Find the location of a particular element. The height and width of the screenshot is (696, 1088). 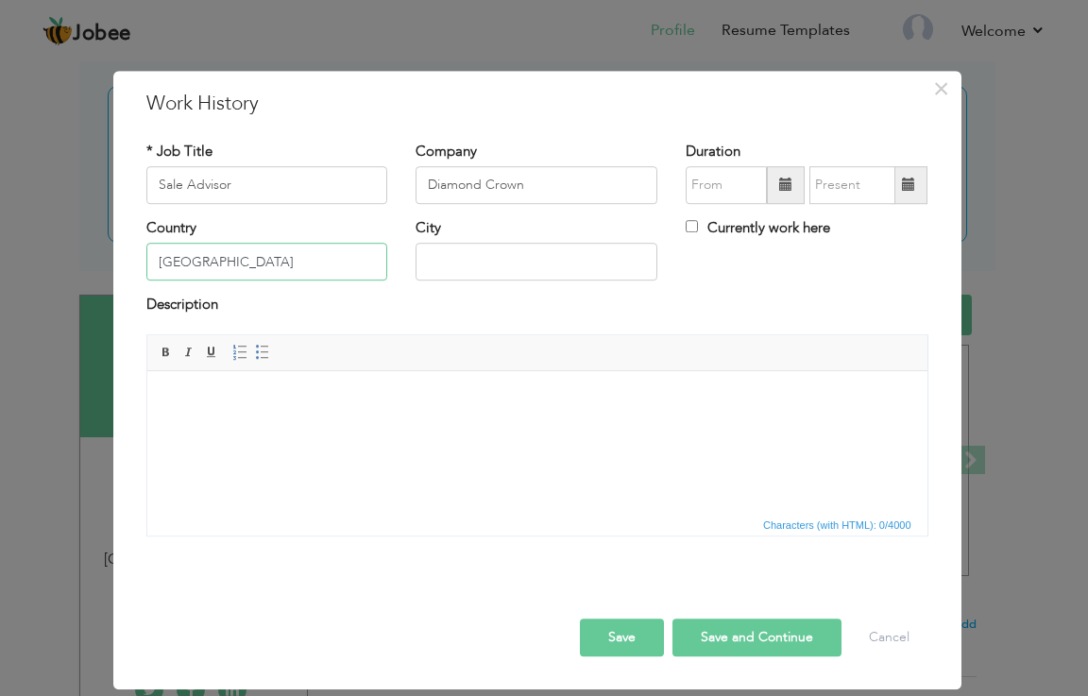

label: Country is located at coordinates (171, 228).